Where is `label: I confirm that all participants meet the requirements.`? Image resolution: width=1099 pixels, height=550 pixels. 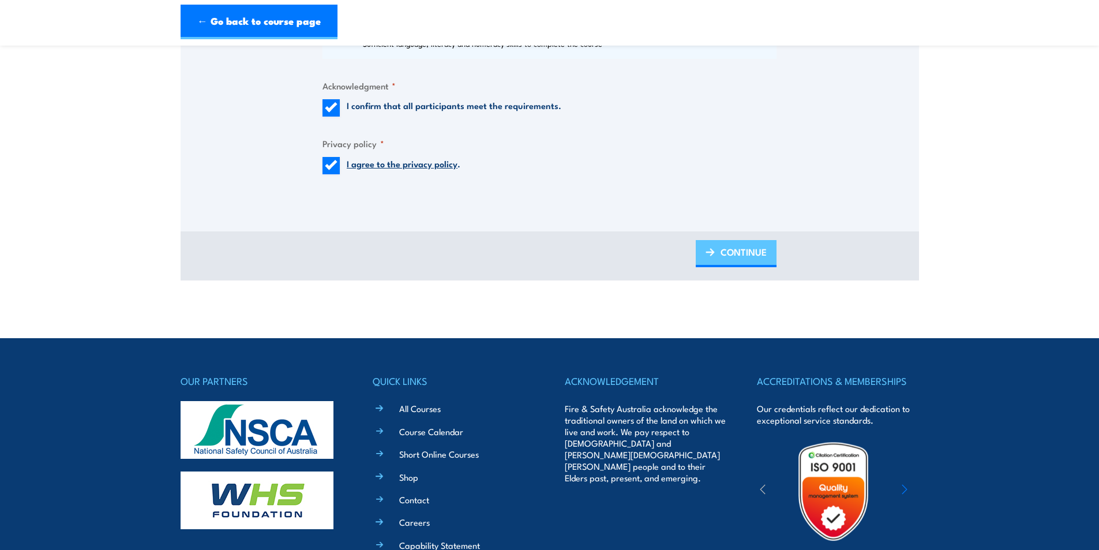 label: I confirm that all participants meet the requirements. is located at coordinates (454, 108).